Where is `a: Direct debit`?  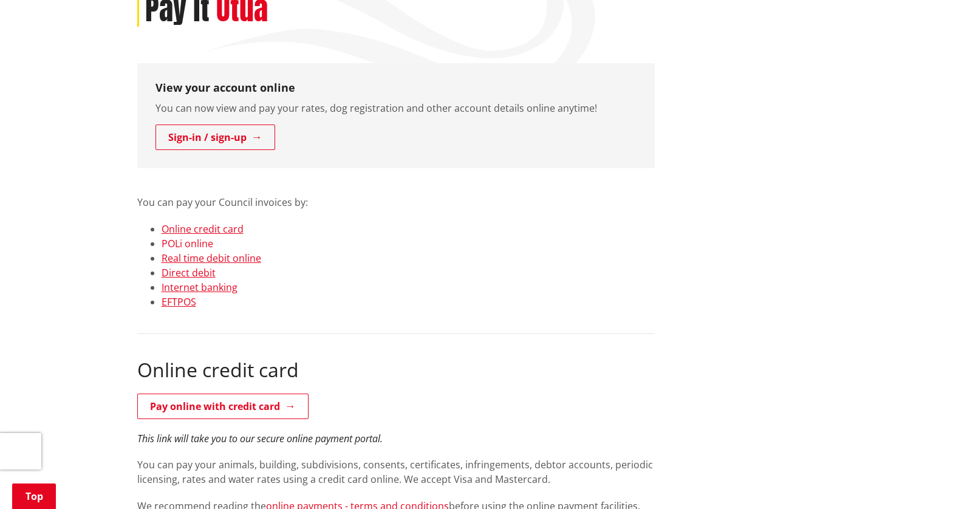 a: Direct debit is located at coordinates (188, 273).